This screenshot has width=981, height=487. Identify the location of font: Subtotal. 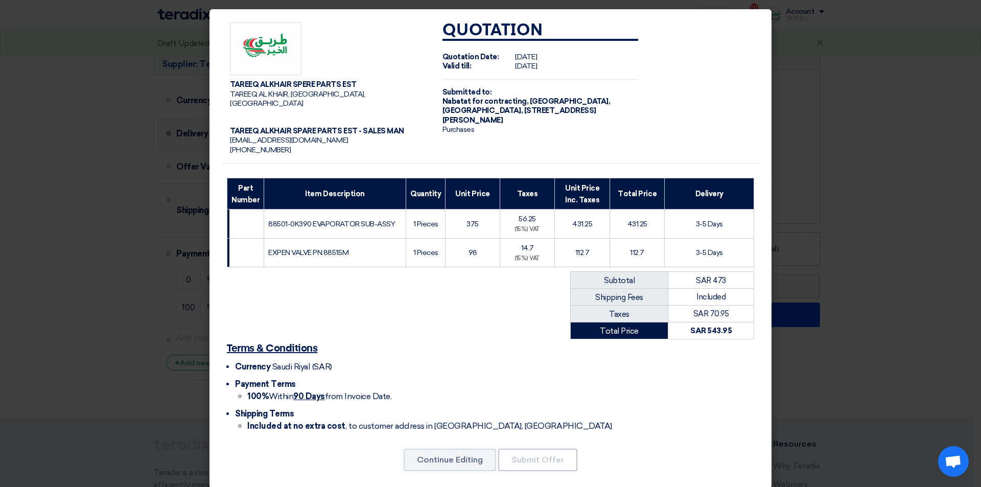
(620, 281).